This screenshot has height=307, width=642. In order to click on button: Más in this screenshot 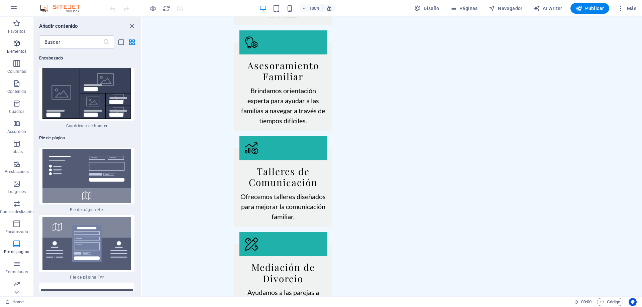, I will do `click(627, 8)`.